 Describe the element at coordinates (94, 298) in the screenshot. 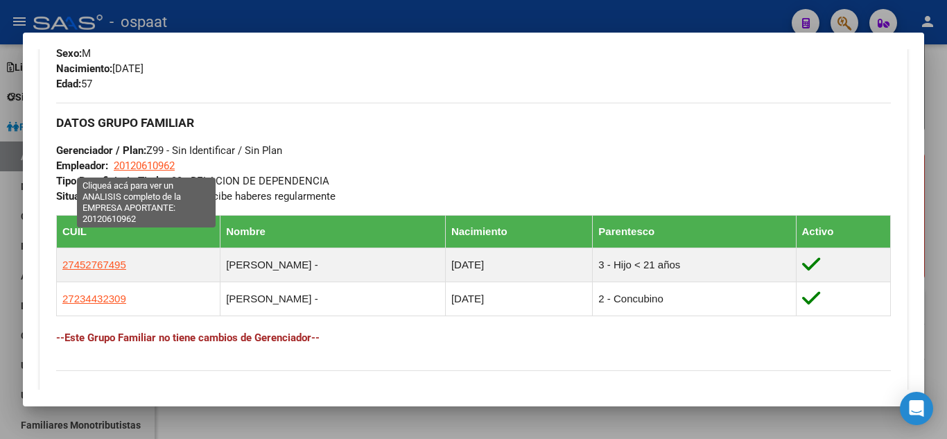

I see `span: 27234432309` at that location.